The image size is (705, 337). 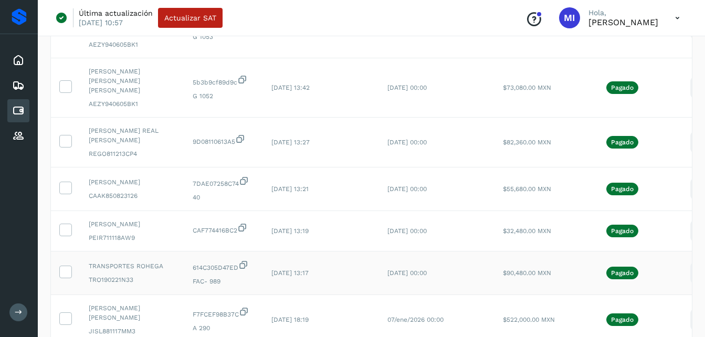 What do you see at coordinates (224, 140) in the screenshot?
I see `span: 9D08110613A5` at bounding box center [224, 140].